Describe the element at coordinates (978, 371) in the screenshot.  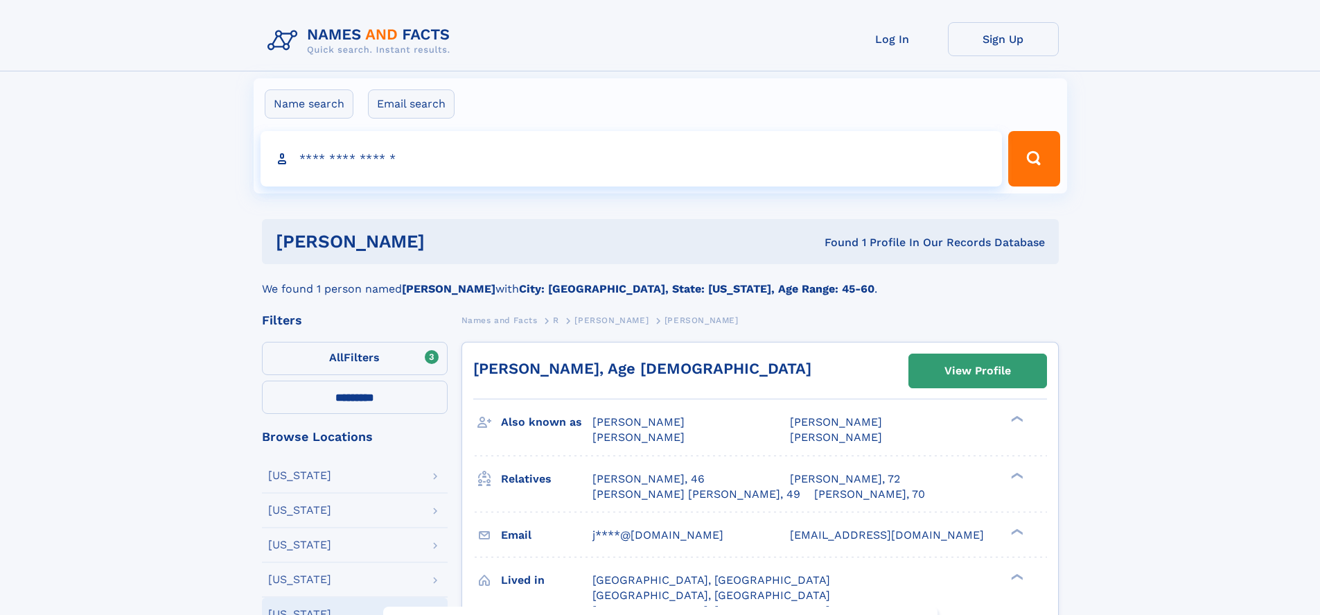
I see `div: View Profile` at that location.